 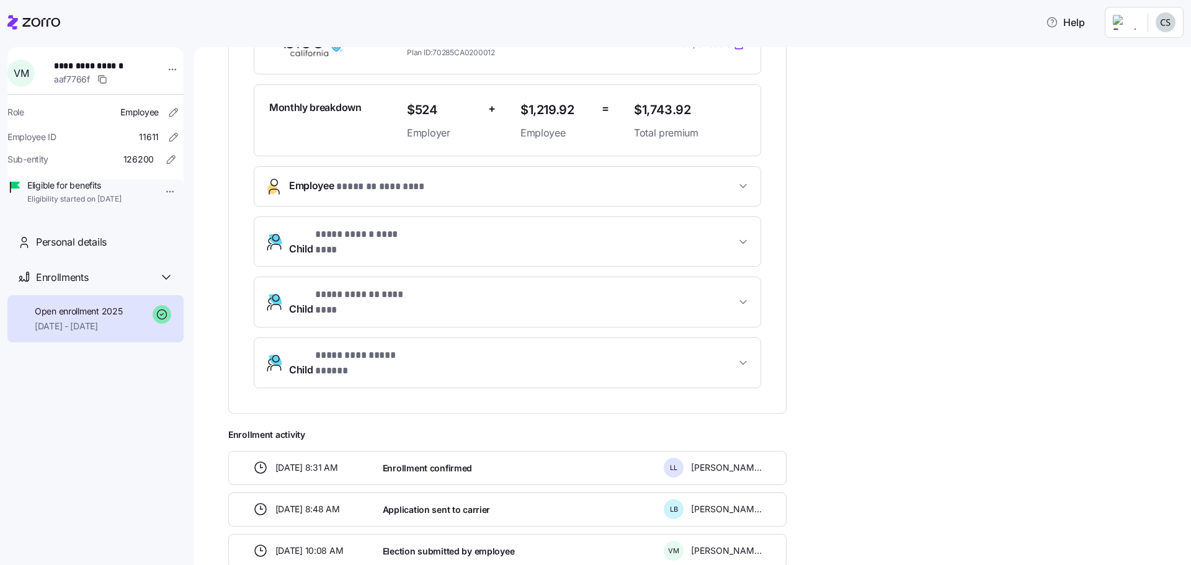 What do you see at coordinates (62, 277) in the screenshot?
I see `span: Enrollments` at bounding box center [62, 277].